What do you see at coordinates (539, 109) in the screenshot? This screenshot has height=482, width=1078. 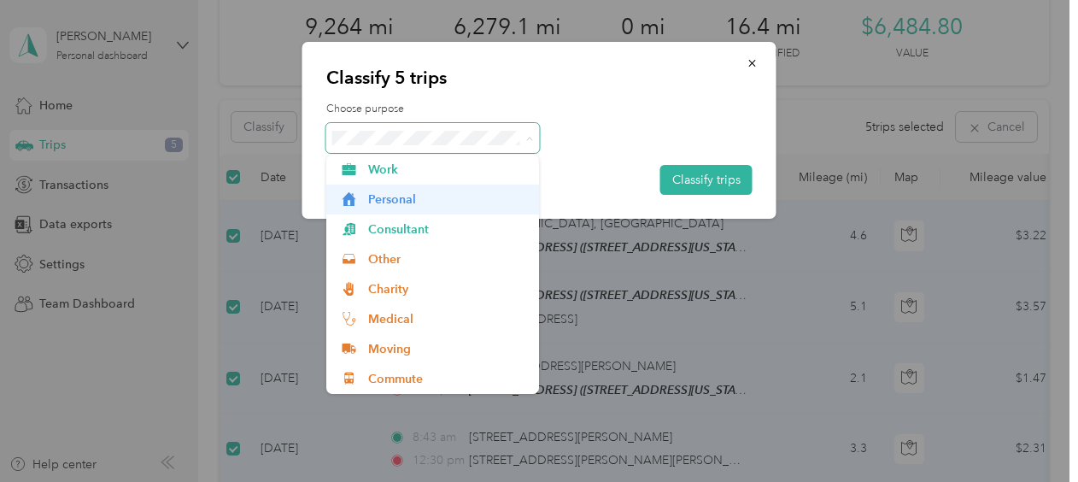 I see `label: Choose purpose` at bounding box center [539, 109].